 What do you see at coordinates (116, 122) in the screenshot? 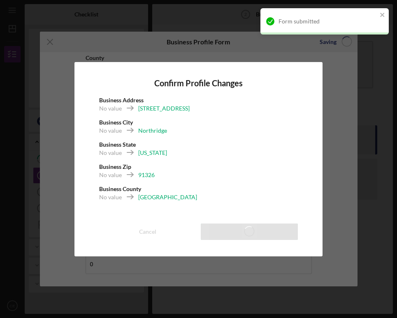
I see `b: Business City` at bounding box center [116, 122].